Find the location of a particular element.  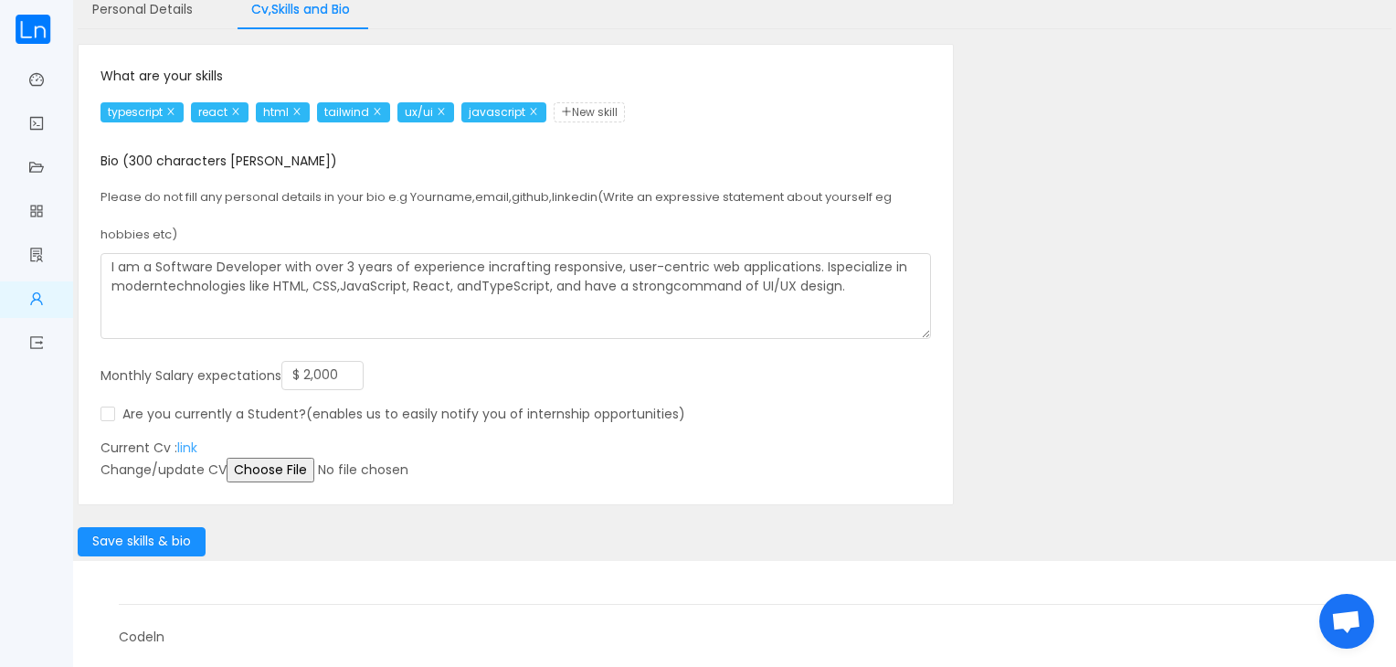

div: Change/update CV is located at coordinates (515, 469).